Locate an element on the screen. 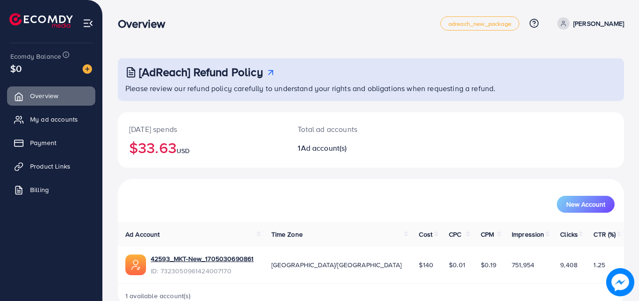  a: 42593_MKT-New_1705030690861 is located at coordinates (202, 259).